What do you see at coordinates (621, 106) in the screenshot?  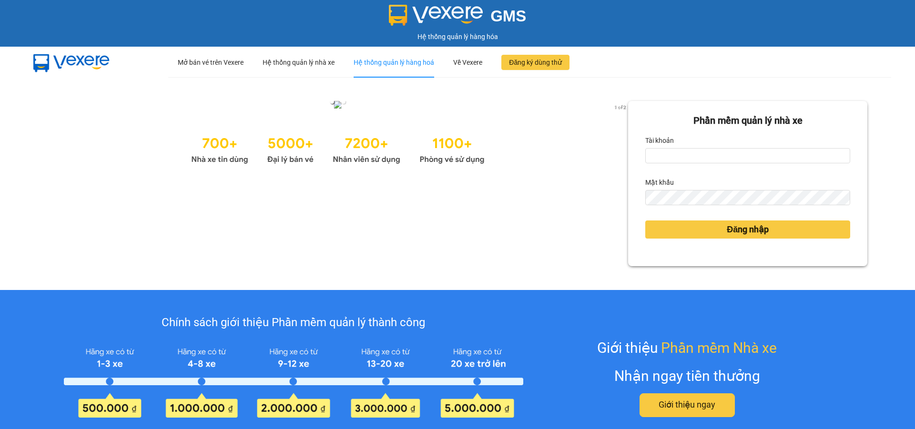 I see `button: next slide / item` at bounding box center [621, 106].